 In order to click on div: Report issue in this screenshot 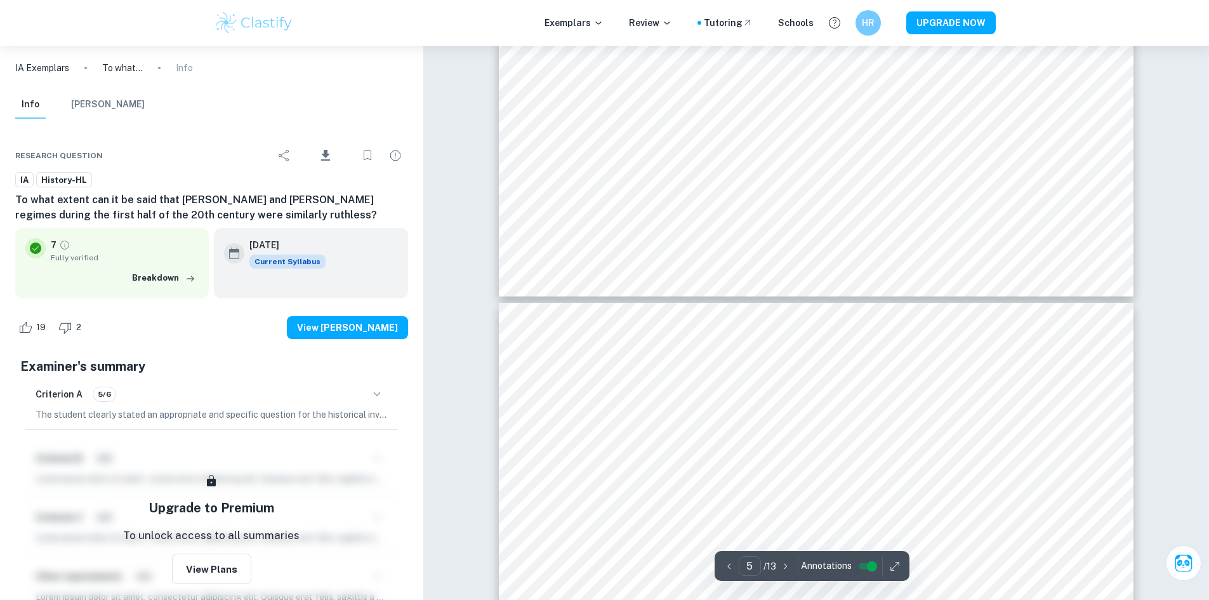, I will do `click(395, 155)`.